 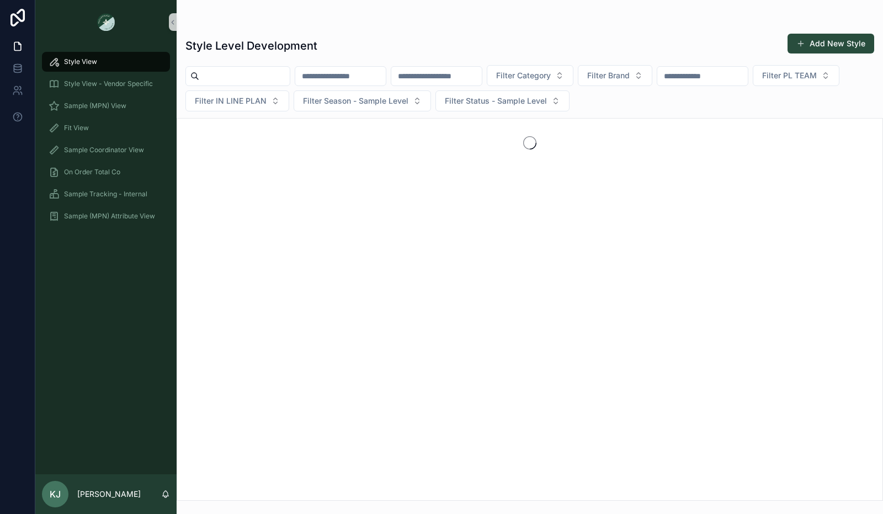 I want to click on a: On Order Total Co, so click(x=106, y=172).